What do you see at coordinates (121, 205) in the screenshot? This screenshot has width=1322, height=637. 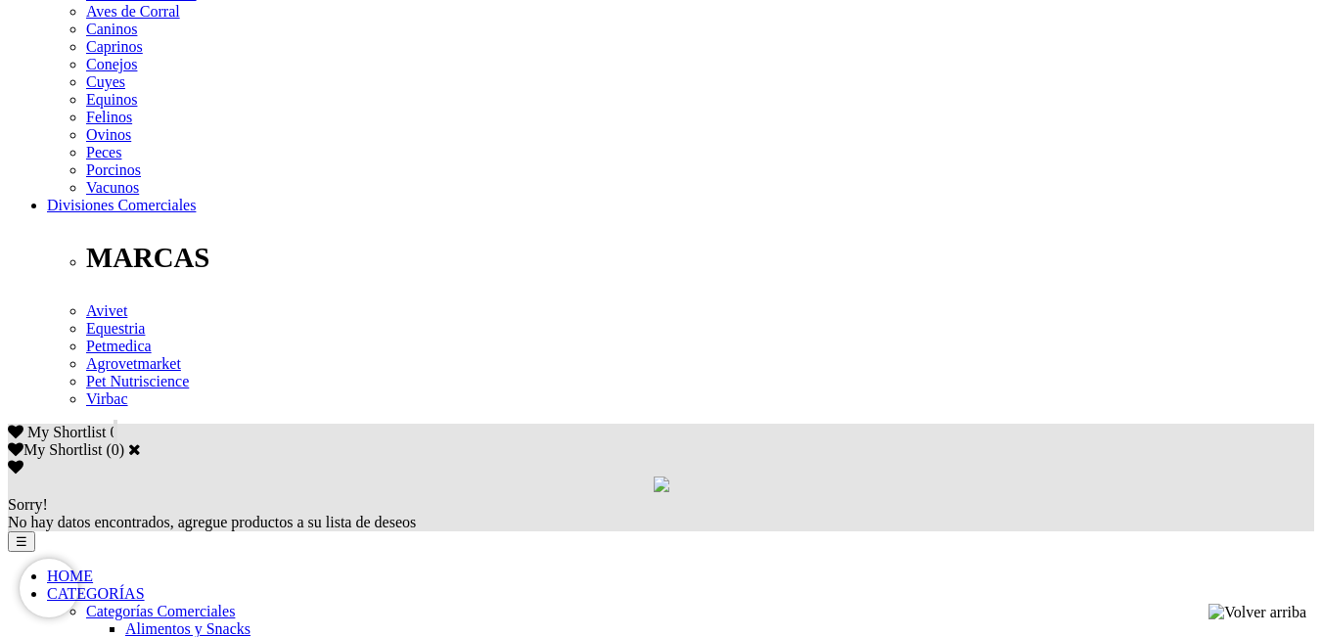 I see `span: Divisiones Comerciales` at bounding box center [121, 205].